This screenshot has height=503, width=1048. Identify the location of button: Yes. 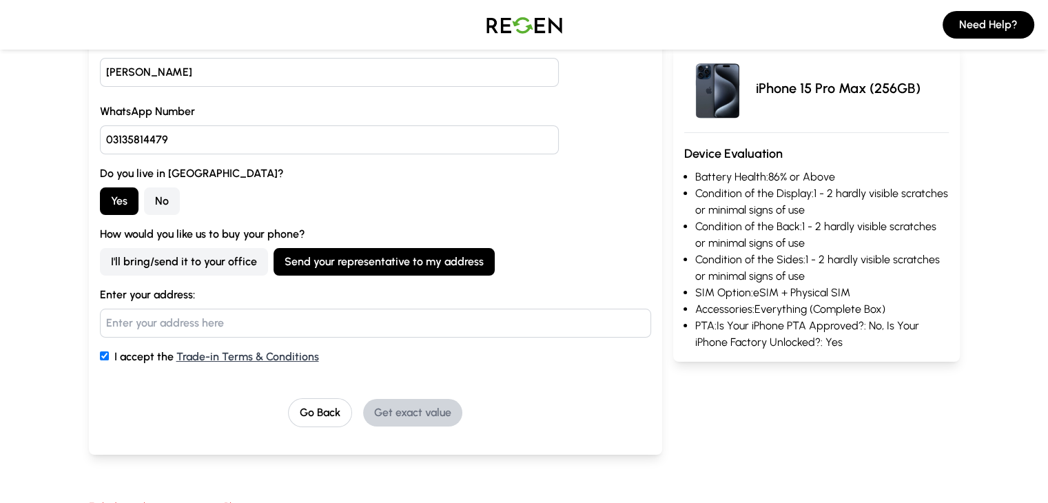
(119, 201).